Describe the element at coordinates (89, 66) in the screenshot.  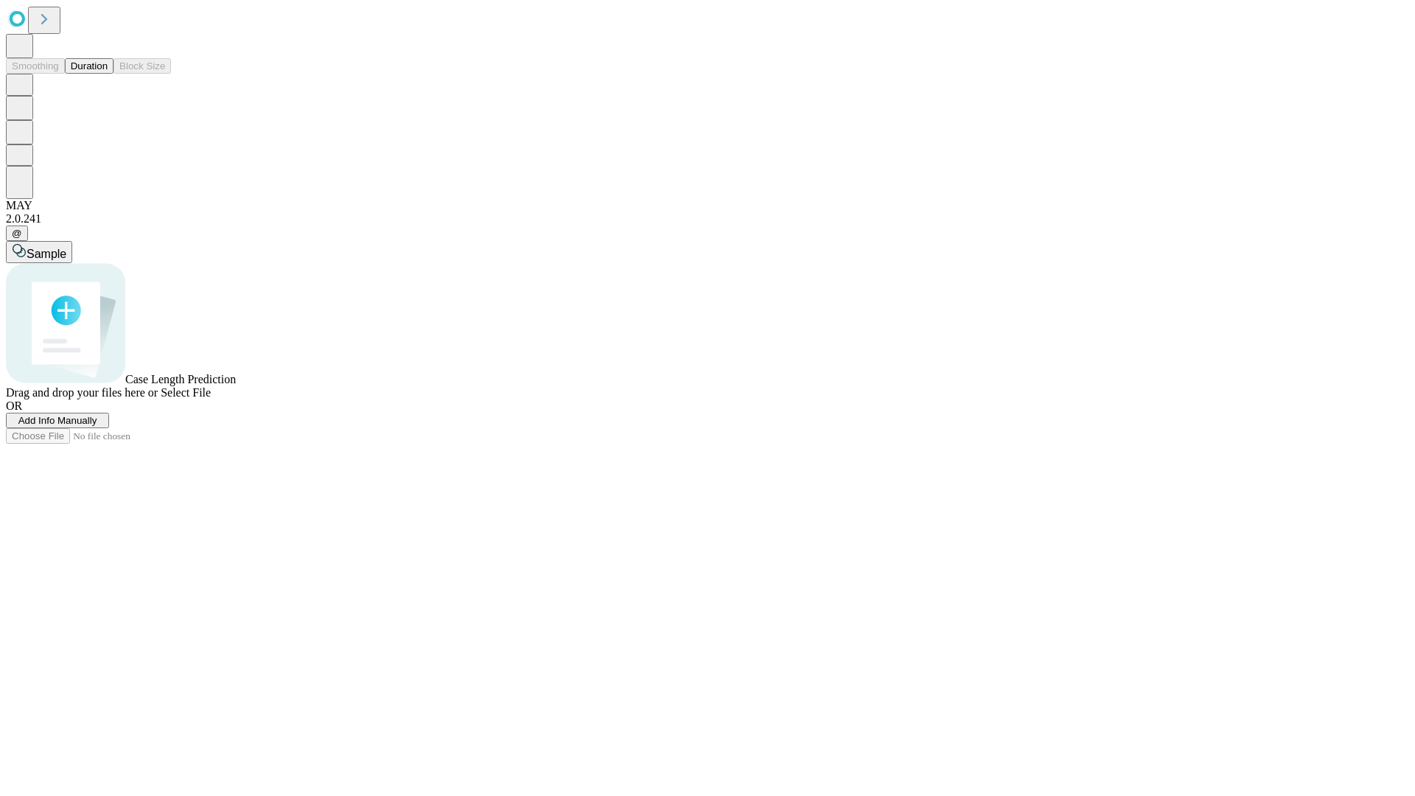
I see `button: Duration` at that location.